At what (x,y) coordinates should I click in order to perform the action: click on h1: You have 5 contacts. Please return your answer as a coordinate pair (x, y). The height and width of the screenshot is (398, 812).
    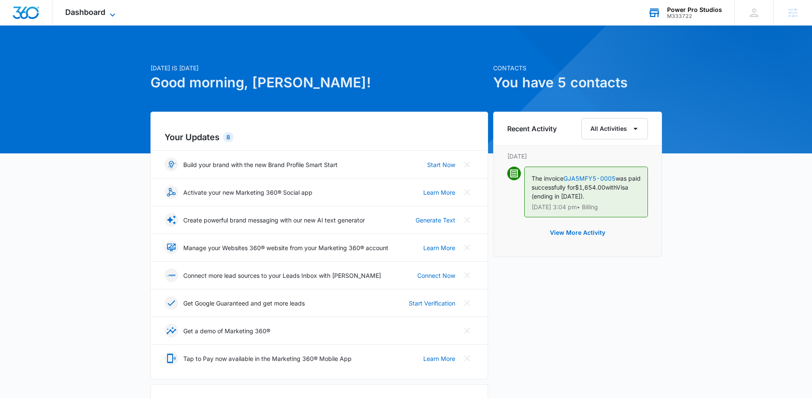
    Looking at the image, I should click on (578, 83).